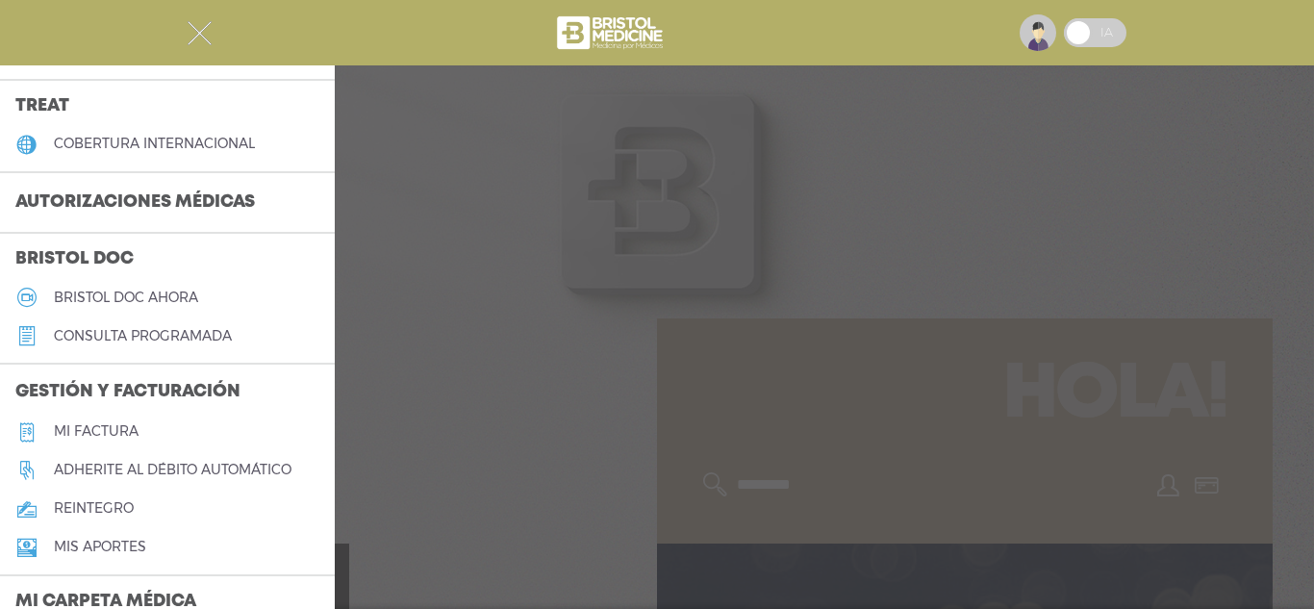  What do you see at coordinates (154, 143) in the screenshot?
I see `h5: cobertura internacional` at bounding box center [154, 143].